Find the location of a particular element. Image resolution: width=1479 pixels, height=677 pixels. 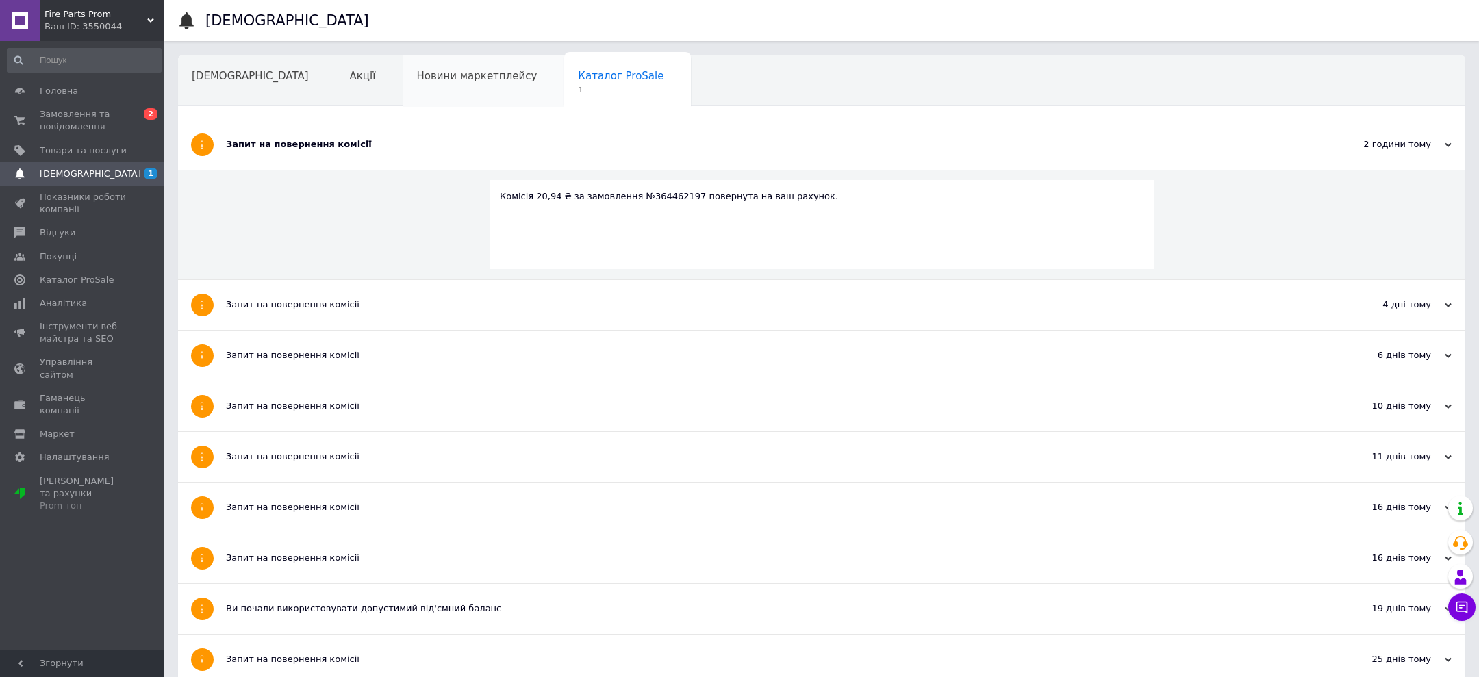

span: 2 is located at coordinates (151, 114).